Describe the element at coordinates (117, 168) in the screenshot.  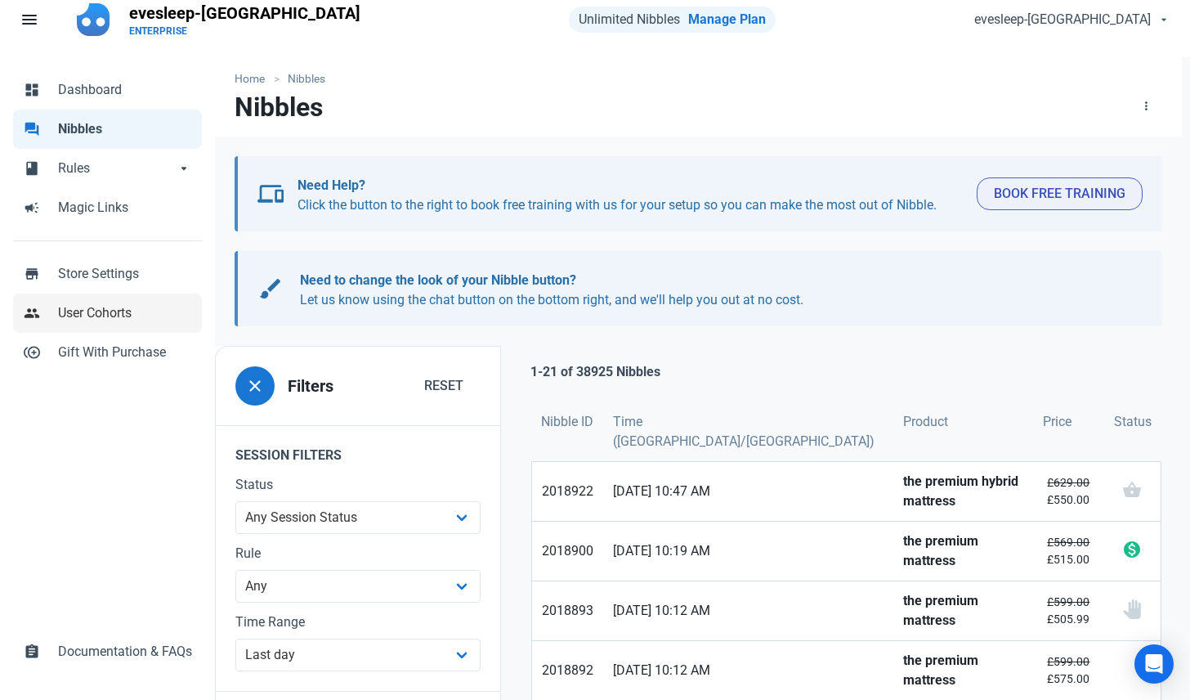
I see `span: Rules` at that location.